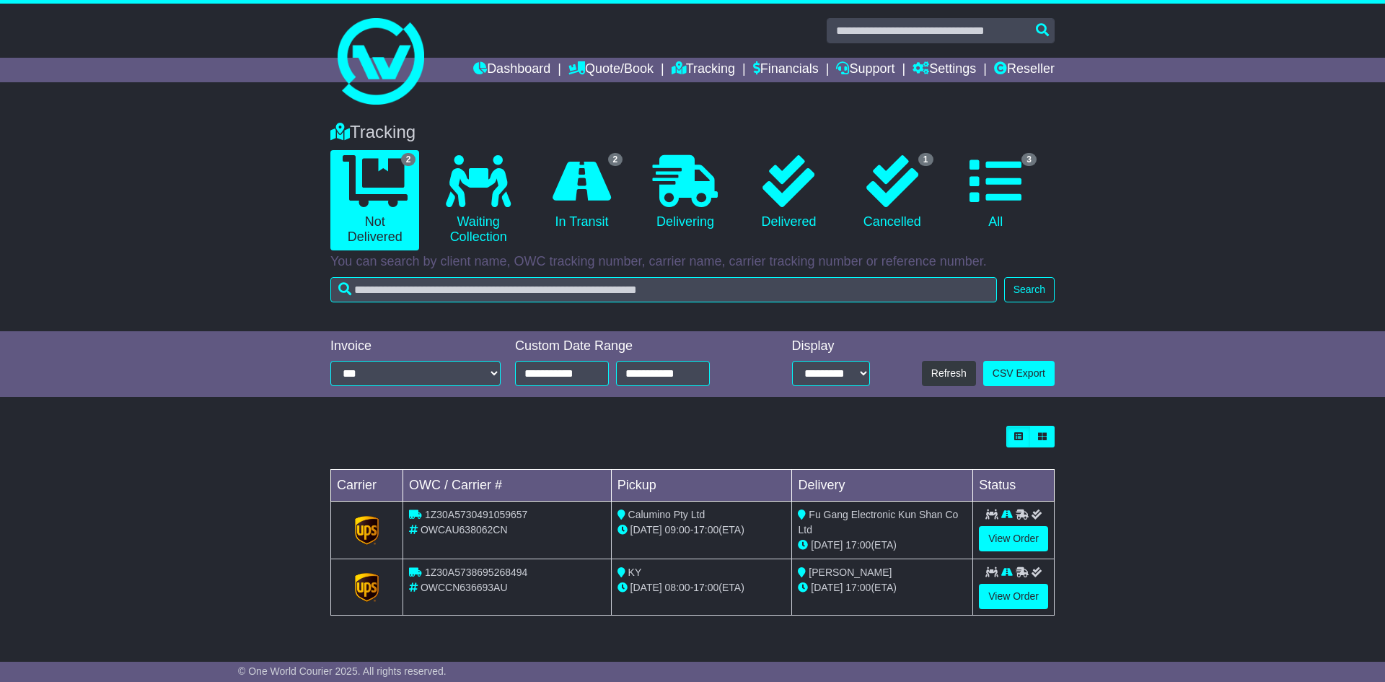  Describe the element at coordinates (878, 522) in the screenshot. I see `span: Fu Gang Electronic Kun Shan Co Ltd` at that location.